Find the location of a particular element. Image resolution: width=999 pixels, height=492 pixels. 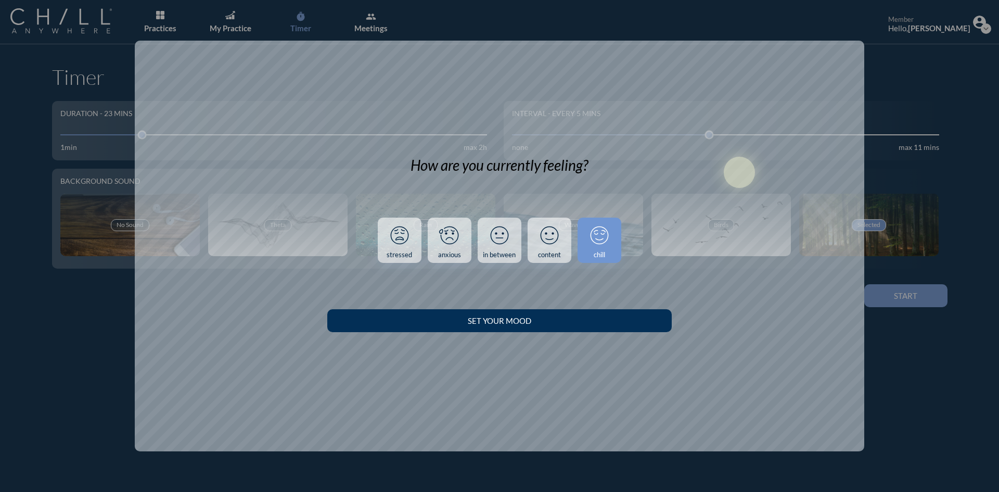

div: Set your Mood is located at coordinates (499, 321).